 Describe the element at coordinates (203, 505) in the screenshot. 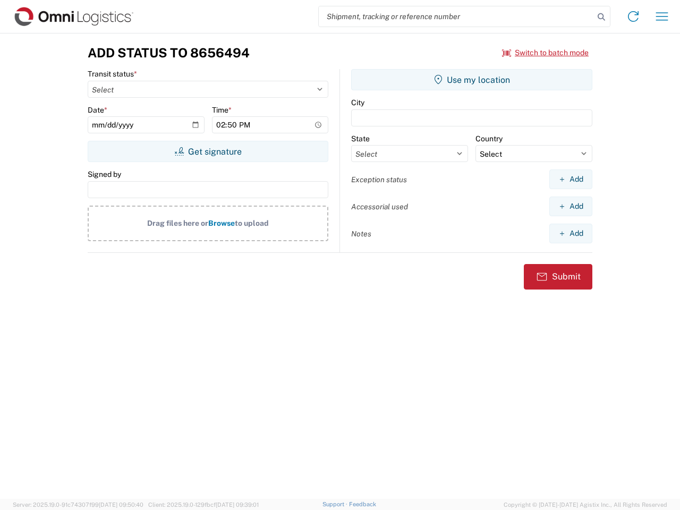

I see `span: Client: 2025.19.0-129fbcf` at that location.